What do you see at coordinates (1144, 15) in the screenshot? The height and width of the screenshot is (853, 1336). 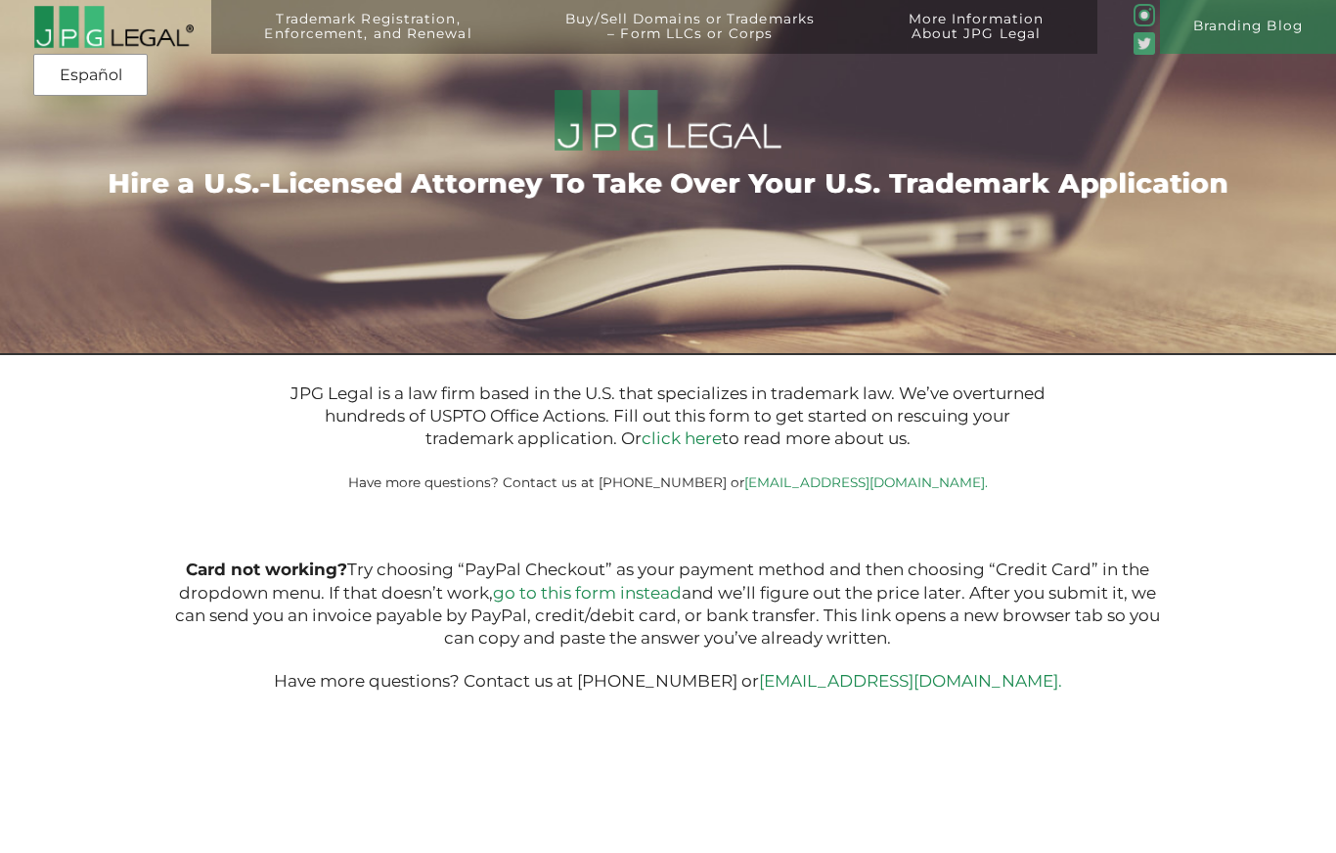 I see `img: glyph-logo_May2016-green3-90.png` at bounding box center [1144, 15].